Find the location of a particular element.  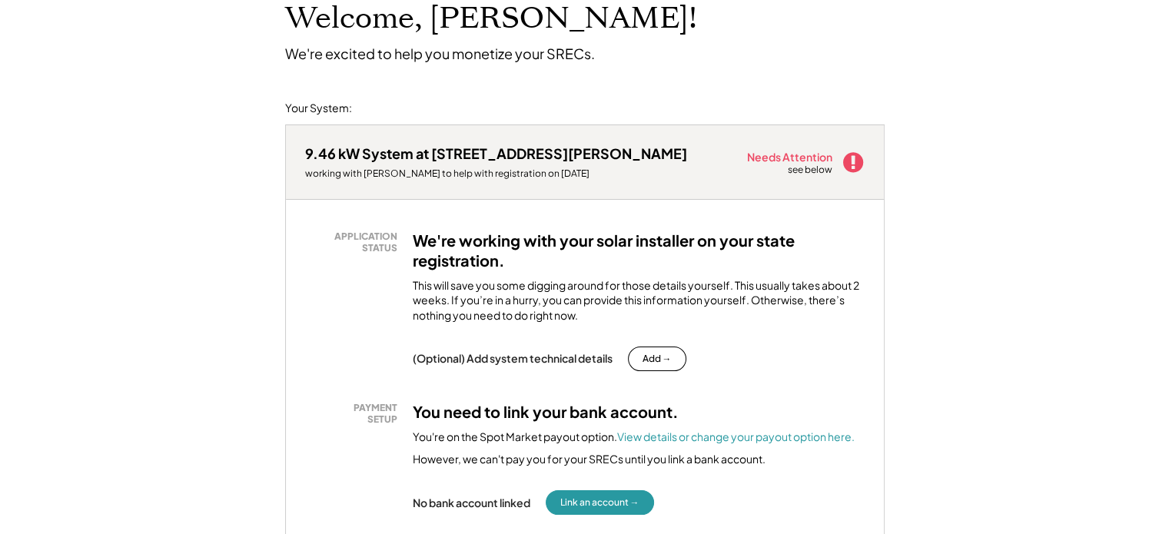

div: We're excited to help you monetize your SRECs. is located at coordinates (440, 53).